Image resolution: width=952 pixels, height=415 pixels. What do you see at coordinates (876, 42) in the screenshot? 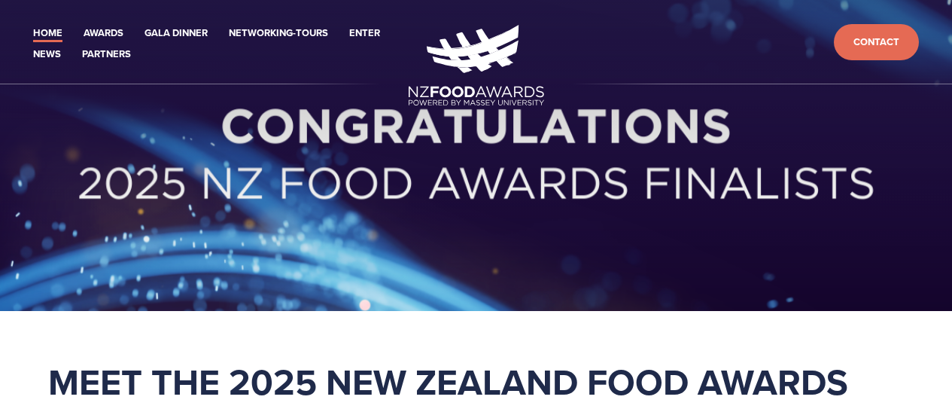
I see `a: Contact` at bounding box center [876, 42].